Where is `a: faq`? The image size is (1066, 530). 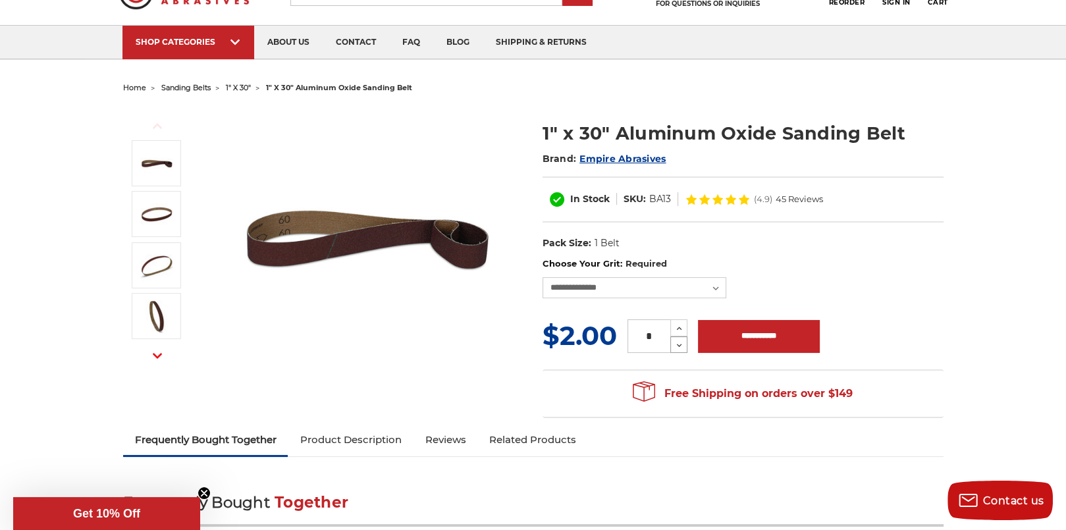
a: faq is located at coordinates (411, 42).